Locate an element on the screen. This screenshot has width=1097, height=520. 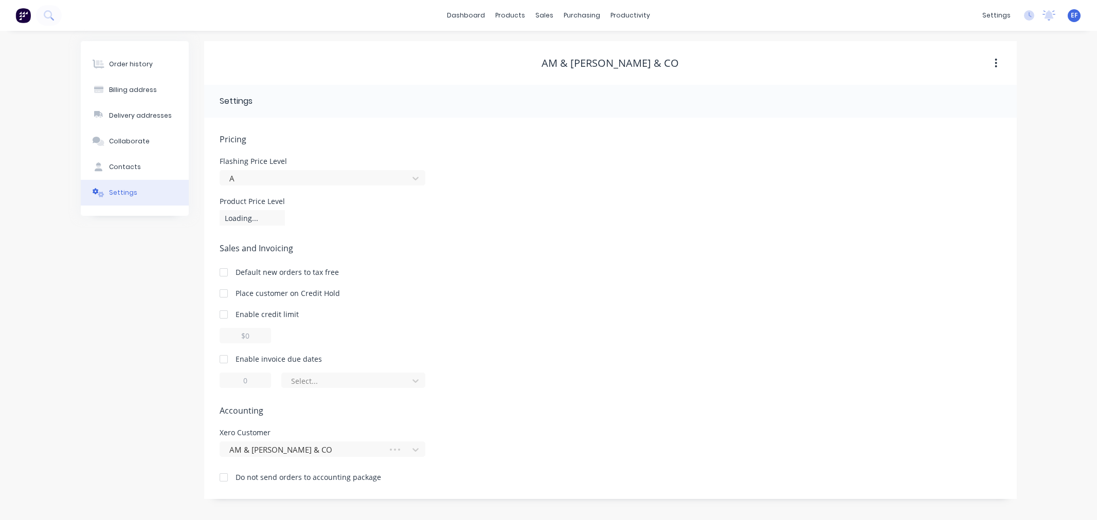
div: Delivery addresses is located at coordinates (140, 116).